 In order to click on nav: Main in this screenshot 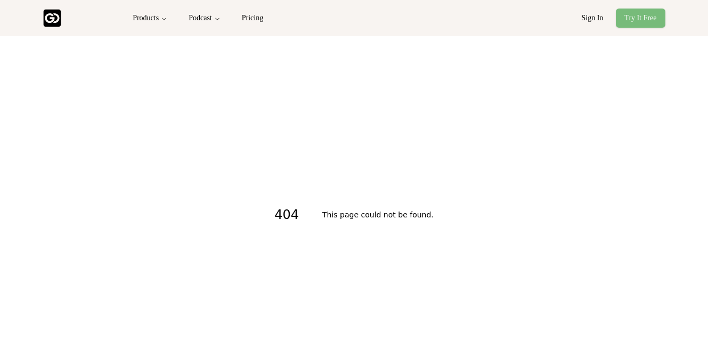, I will do `click(176, 18)`.